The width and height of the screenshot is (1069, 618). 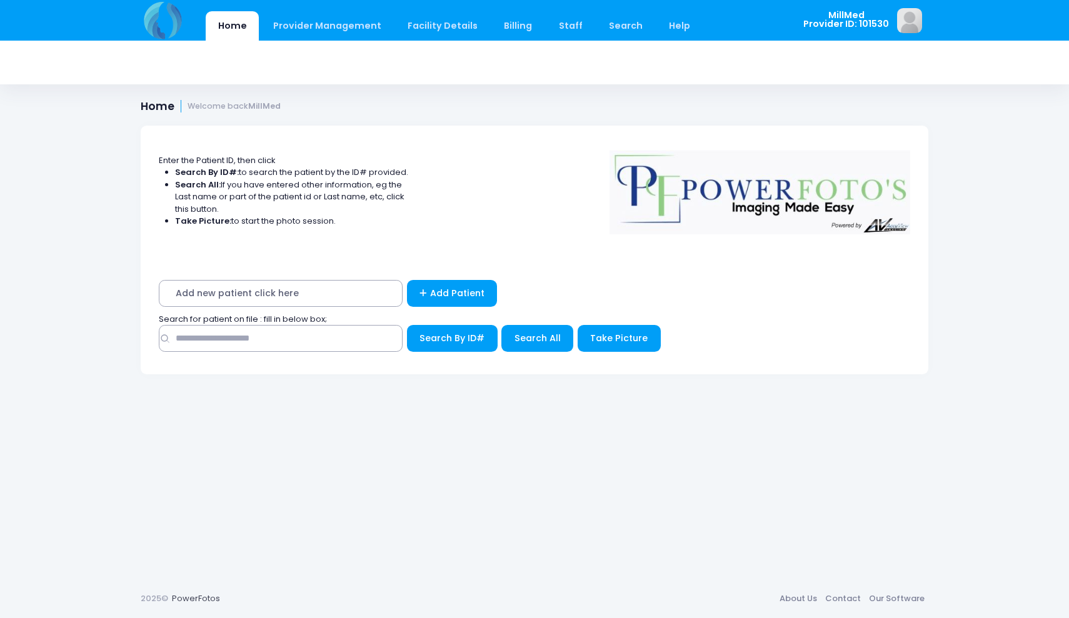 I want to click on span: Search for patient on file : fill in below box;, so click(x=242, y=319).